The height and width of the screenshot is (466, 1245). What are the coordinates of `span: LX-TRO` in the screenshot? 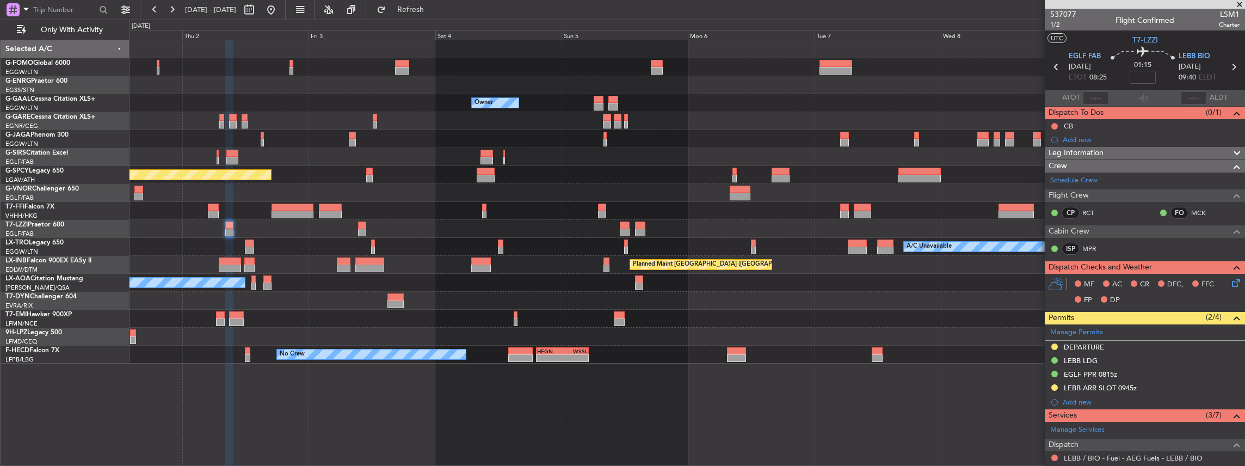 It's located at (17, 243).